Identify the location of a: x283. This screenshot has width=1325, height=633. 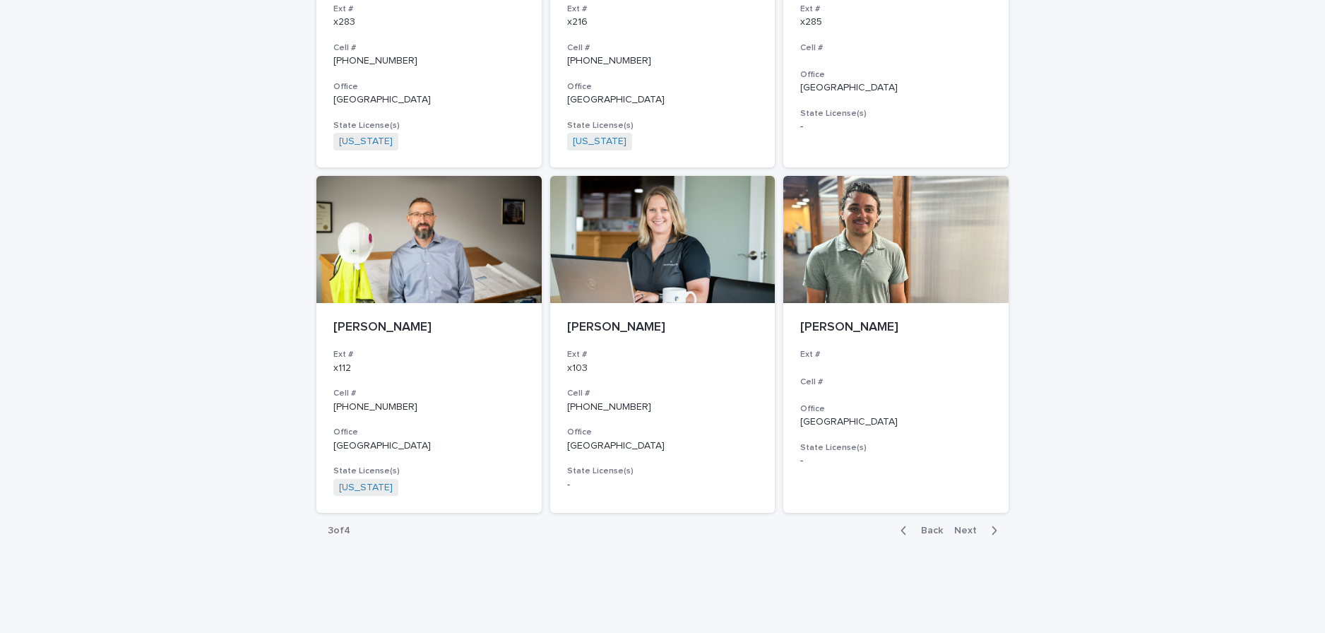
(344, 22).